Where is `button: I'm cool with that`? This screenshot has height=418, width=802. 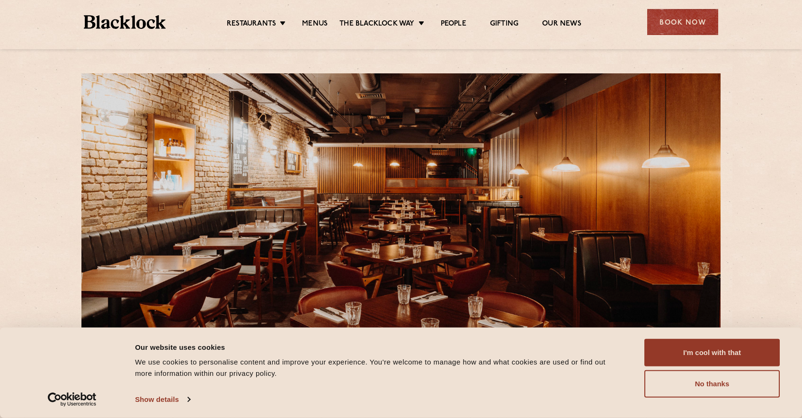 button: I'm cool with that is located at coordinates (712, 353).